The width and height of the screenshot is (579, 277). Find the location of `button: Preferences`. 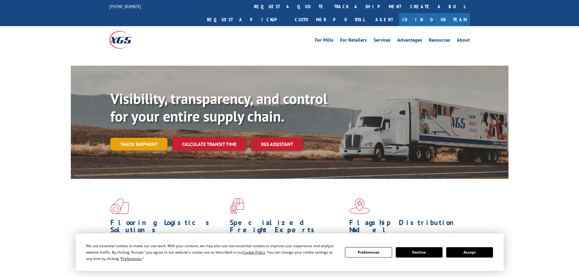

button: Preferences is located at coordinates (368, 252).